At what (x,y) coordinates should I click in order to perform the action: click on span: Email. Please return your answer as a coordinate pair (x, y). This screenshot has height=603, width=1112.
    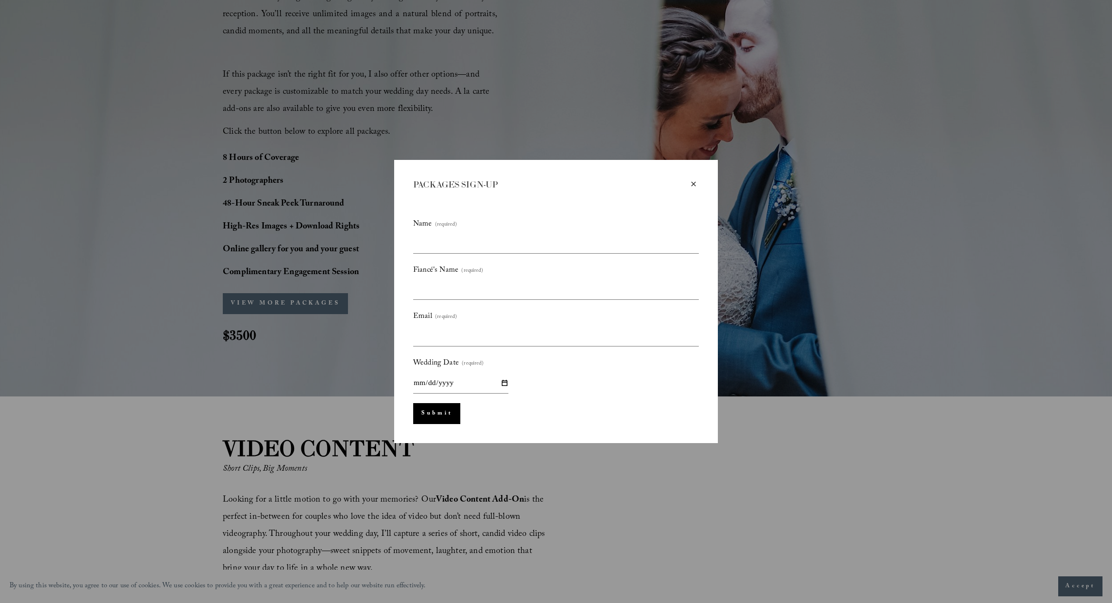
    Looking at the image, I should click on (423, 317).